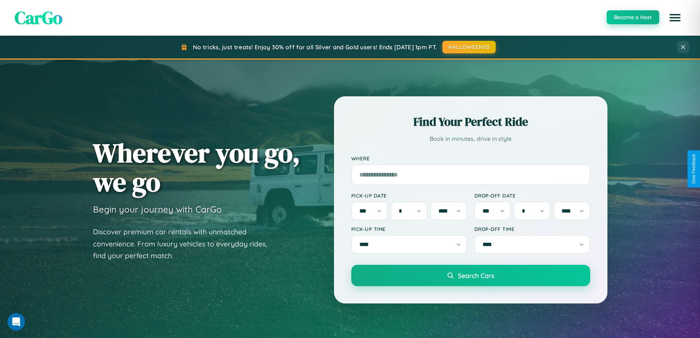  What do you see at coordinates (532, 195) in the screenshot?
I see `label: Drop-off Date` at bounding box center [532, 195].